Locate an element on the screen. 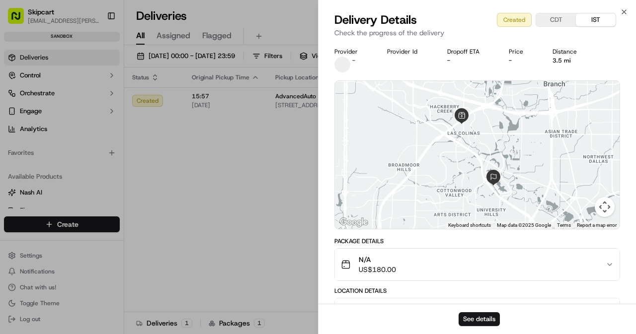 The image size is (636, 334). div: Package Details is located at coordinates (477, 241).